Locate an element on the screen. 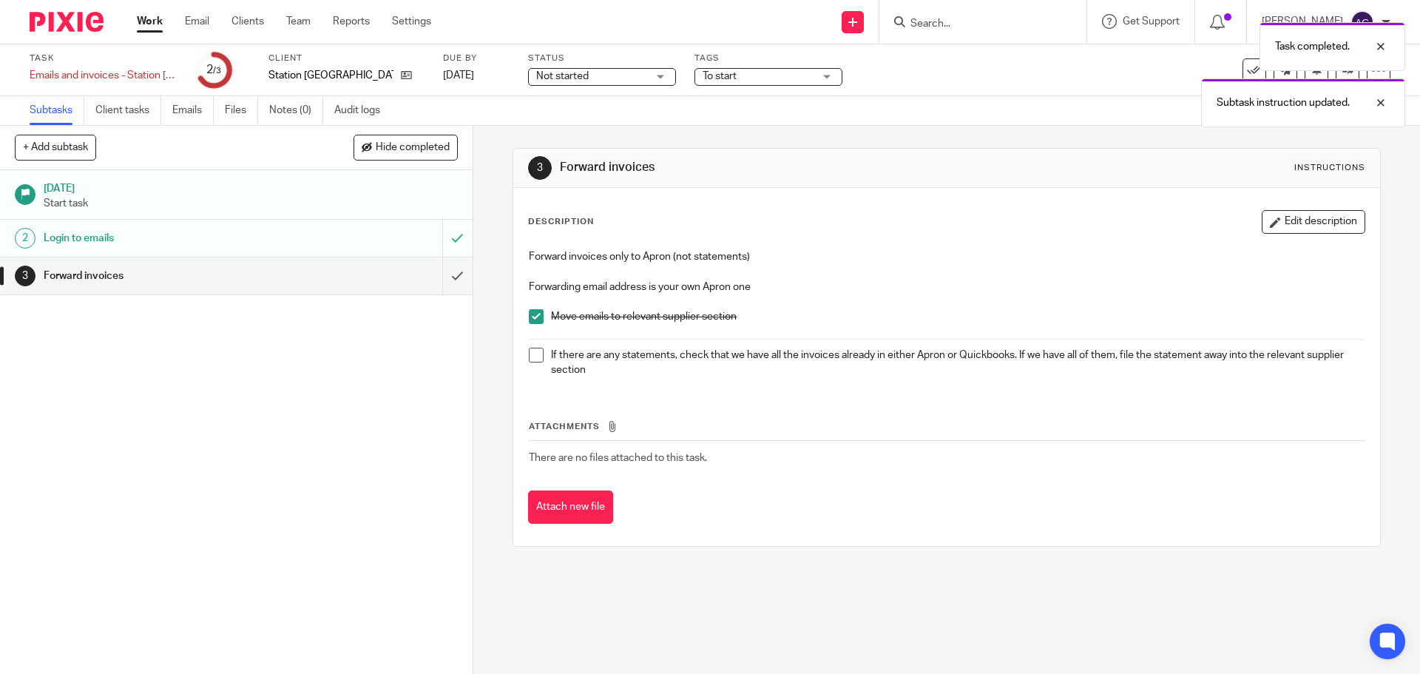  a: Work is located at coordinates (149, 21).